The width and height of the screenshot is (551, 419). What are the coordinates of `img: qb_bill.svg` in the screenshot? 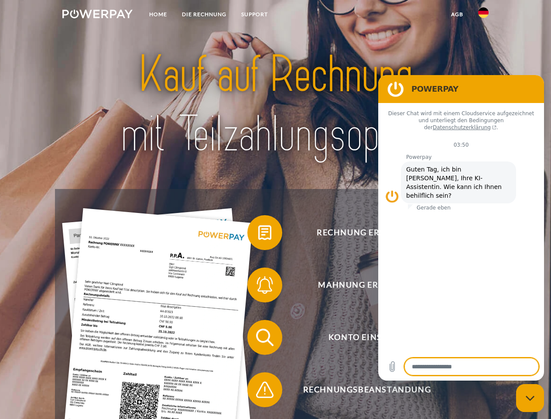 It's located at (265, 233).